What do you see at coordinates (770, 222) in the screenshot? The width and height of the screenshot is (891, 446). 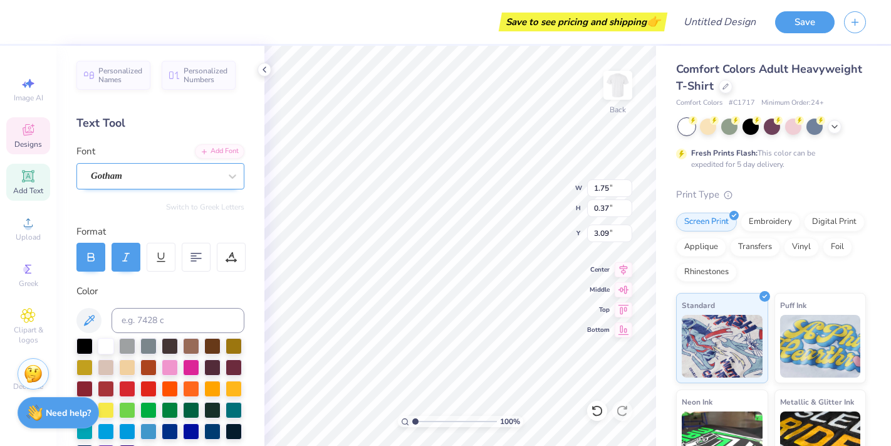 I see `div: Embroidery` at bounding box center [770, 222].